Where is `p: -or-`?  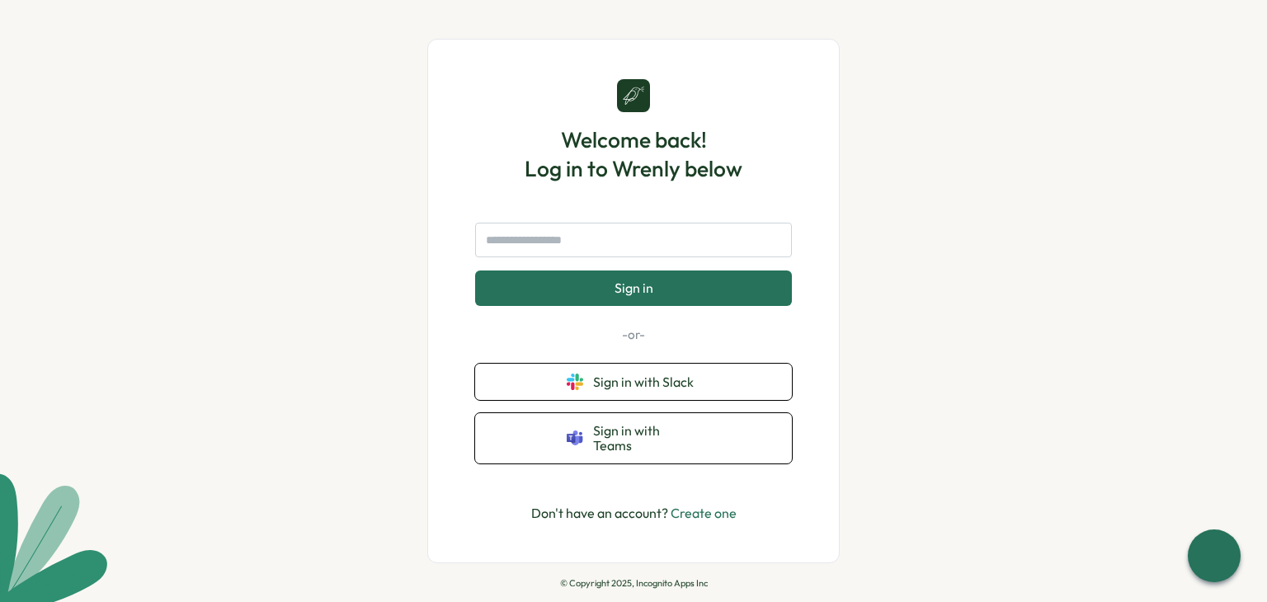 p: -or- is located at coordinates (634, 335).